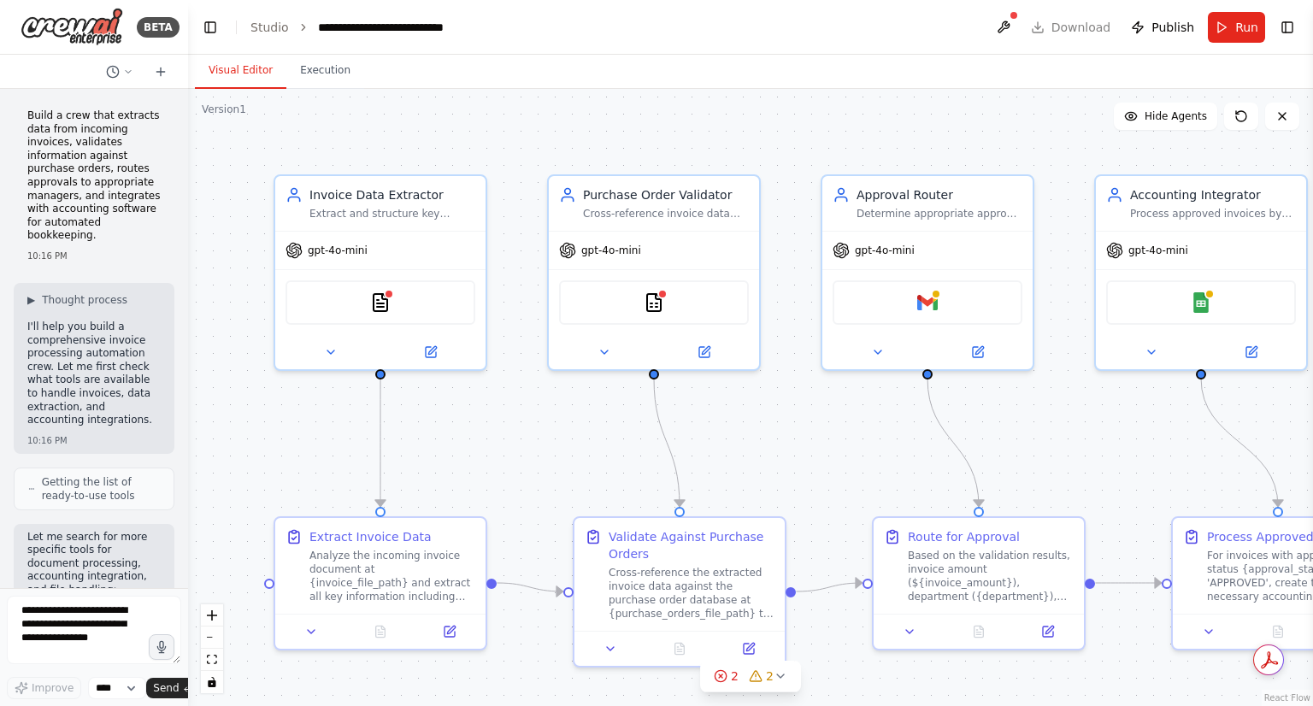 The image size is (1313, 706). What do you see at coordinates (392, 576) in the screenshot?
I see `div: Analyze the incoming invoice document at {invoice_file_path} and extract all key information incl...` at bounding box center [392, 576].